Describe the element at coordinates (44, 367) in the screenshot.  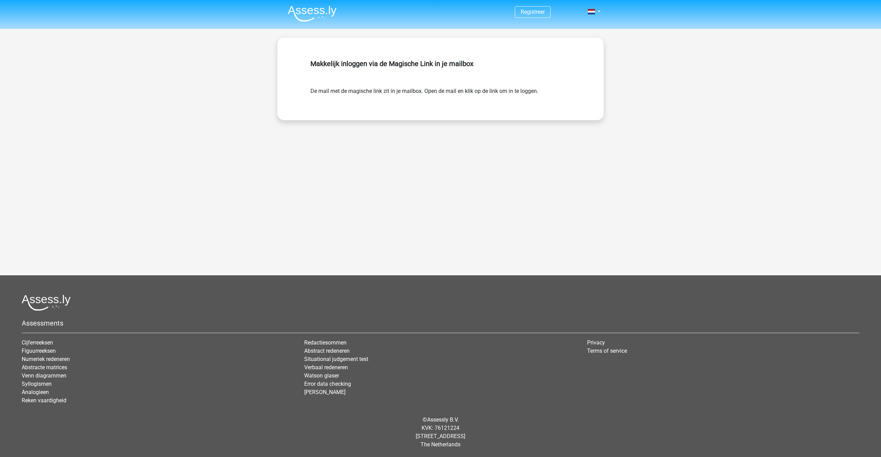
I see `a: Abstracte matrices` at that location.